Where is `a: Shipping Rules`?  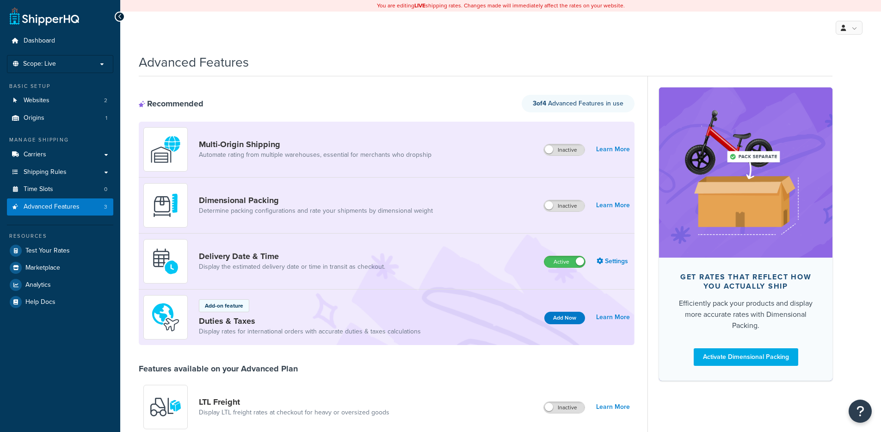
a: Shipping Rules is located at coordinates (60, 172).